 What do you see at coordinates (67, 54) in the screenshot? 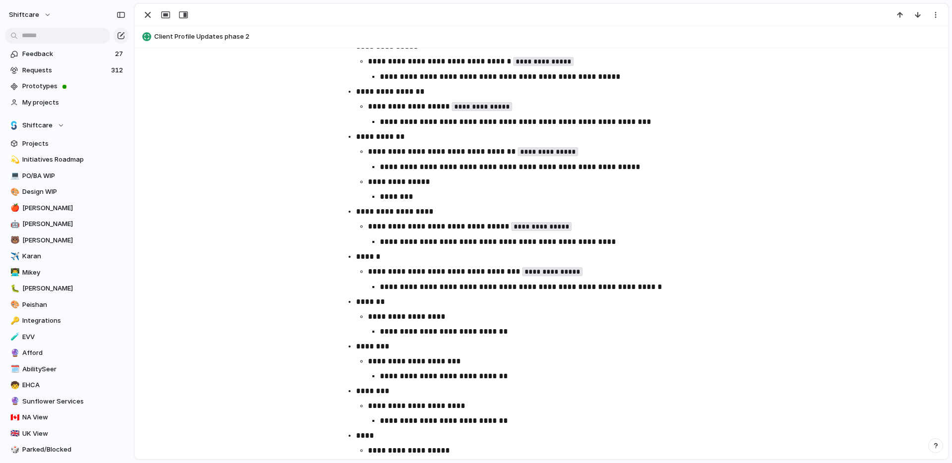
I see `span: Feedback` at bounding box center [67, 54].